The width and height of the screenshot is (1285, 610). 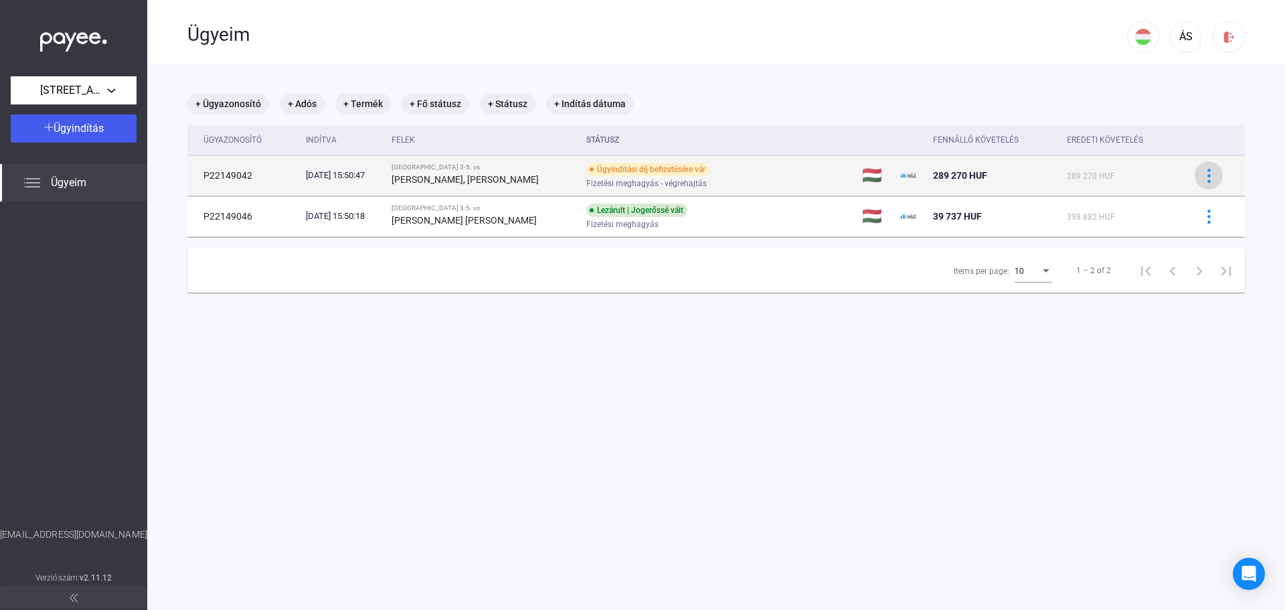 What do you see at coordinates (1229, 37) in the screenshot?
I see `button: logout-red` at bounding box center [1229, 37].